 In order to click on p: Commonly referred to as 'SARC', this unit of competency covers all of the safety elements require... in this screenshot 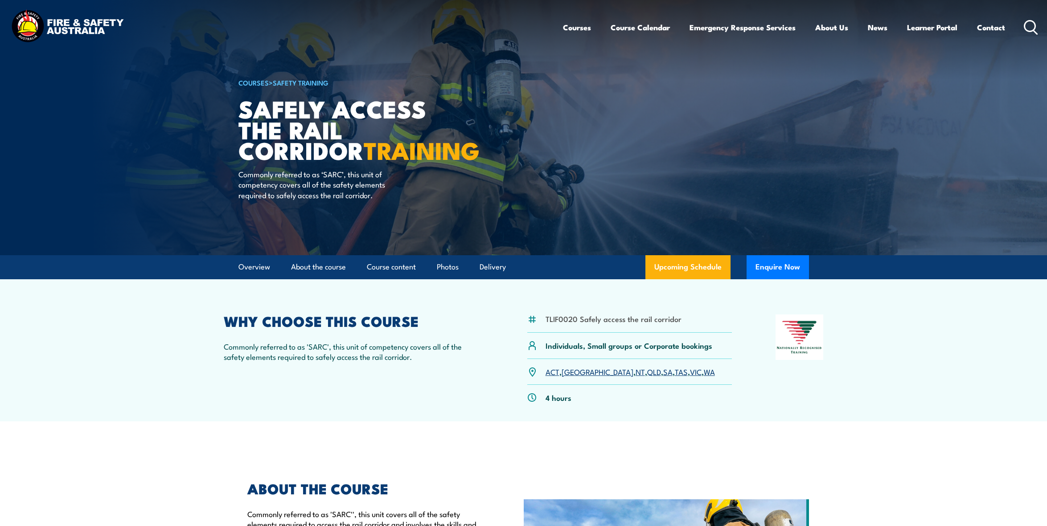, I will do `click(354, 352)`.